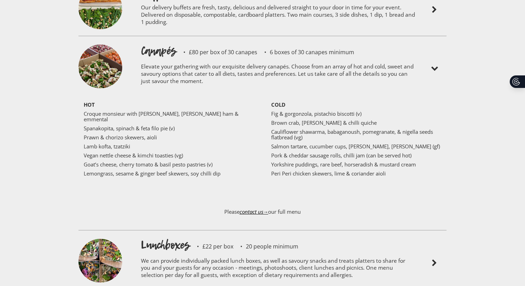  I want to click on p: Yorkshire puddings, rare beef, horseradish & mustard cream, so click(356, 164).